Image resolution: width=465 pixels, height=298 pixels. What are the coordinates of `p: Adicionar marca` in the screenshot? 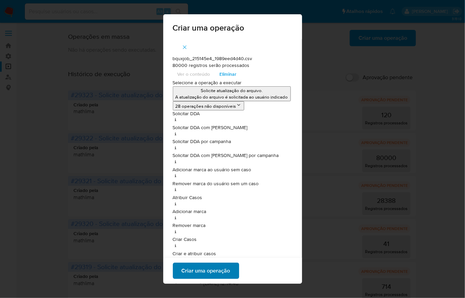 It's located at (233, 212).